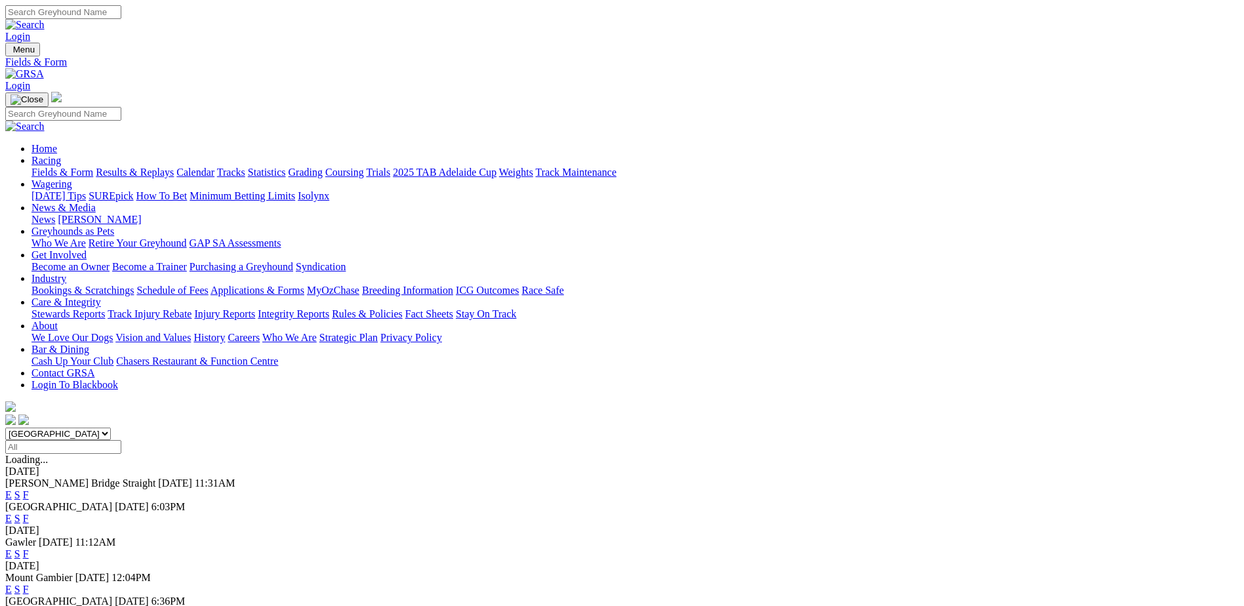 The width and height of the screenshot is (1244, 606). Describe the element at coordinates (635, 314) in the screenshot. I see `div: Care & Integrity` at that location.